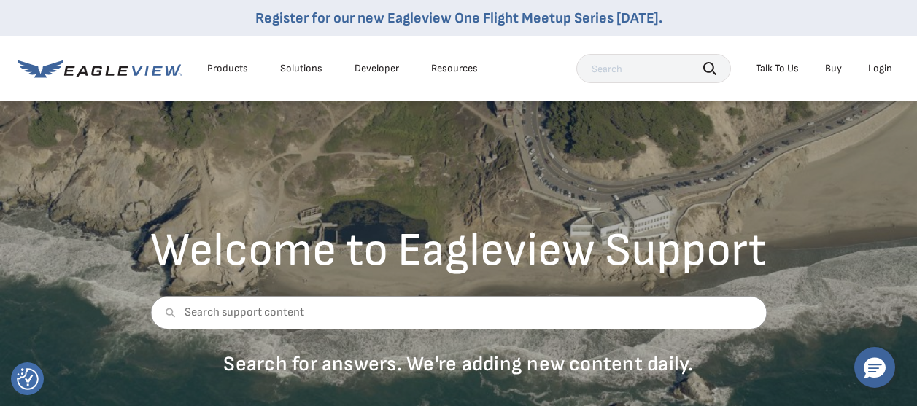  I want to click on div: Talk To Us, so click(777, 69).